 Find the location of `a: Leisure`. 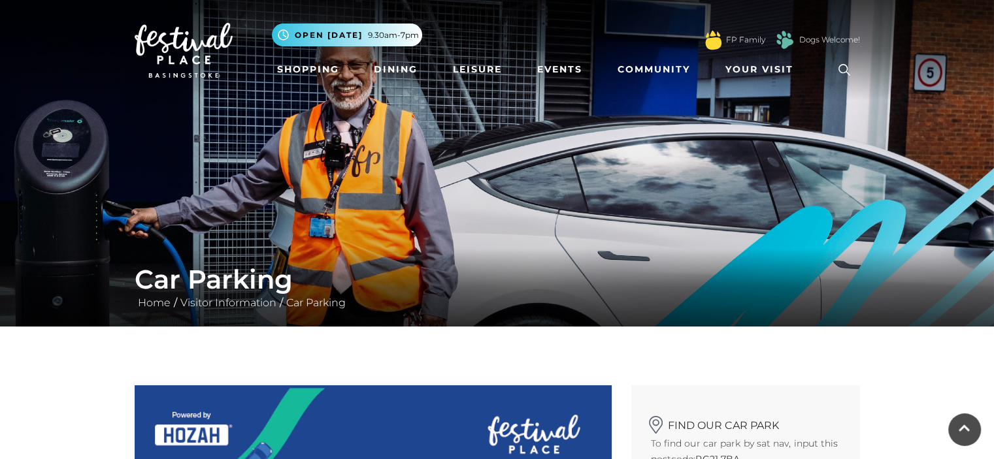

a: Leisure is located at coordinates (477, 69).